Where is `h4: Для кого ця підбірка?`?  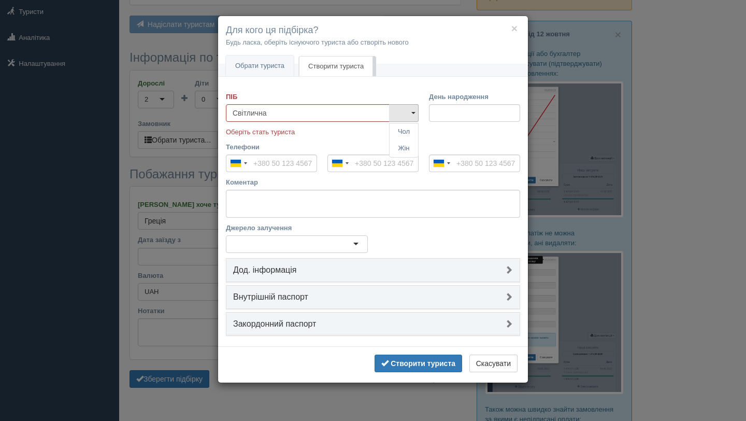 h4: Для кого ця підбірка? is located at coordinates (373, 31).